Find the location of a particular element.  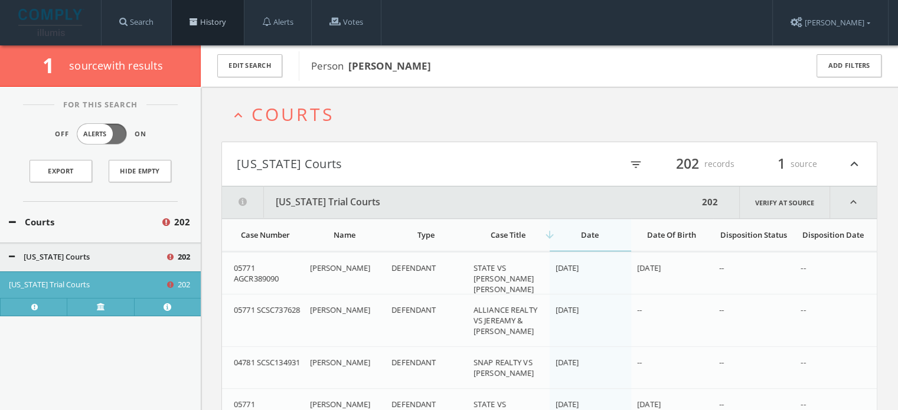

a: Export is located at coordinates (61, 171).